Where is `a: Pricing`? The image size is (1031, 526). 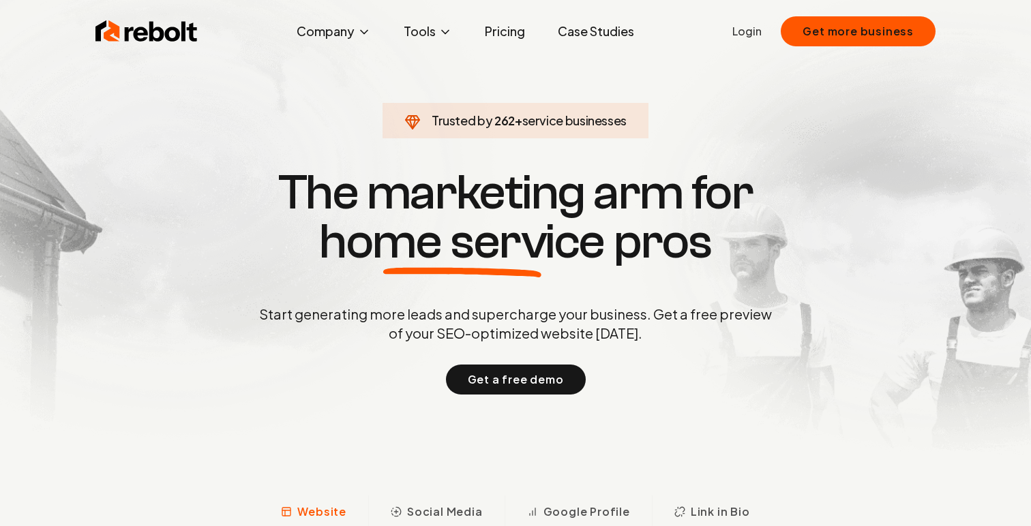
a: Pricing is located at coordinates (504, 31).